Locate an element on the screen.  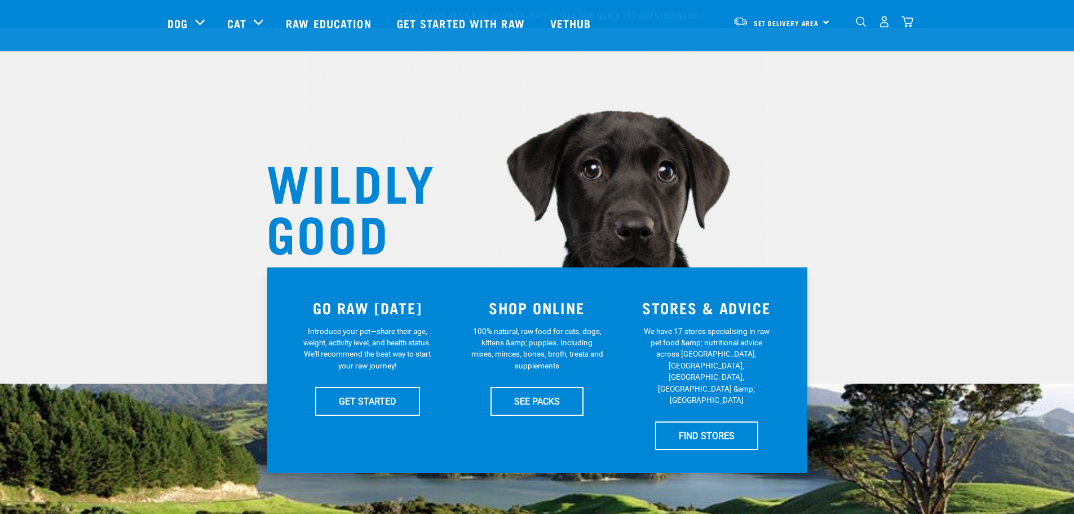
img: van-moving.png is located at coordinates (740, 21).